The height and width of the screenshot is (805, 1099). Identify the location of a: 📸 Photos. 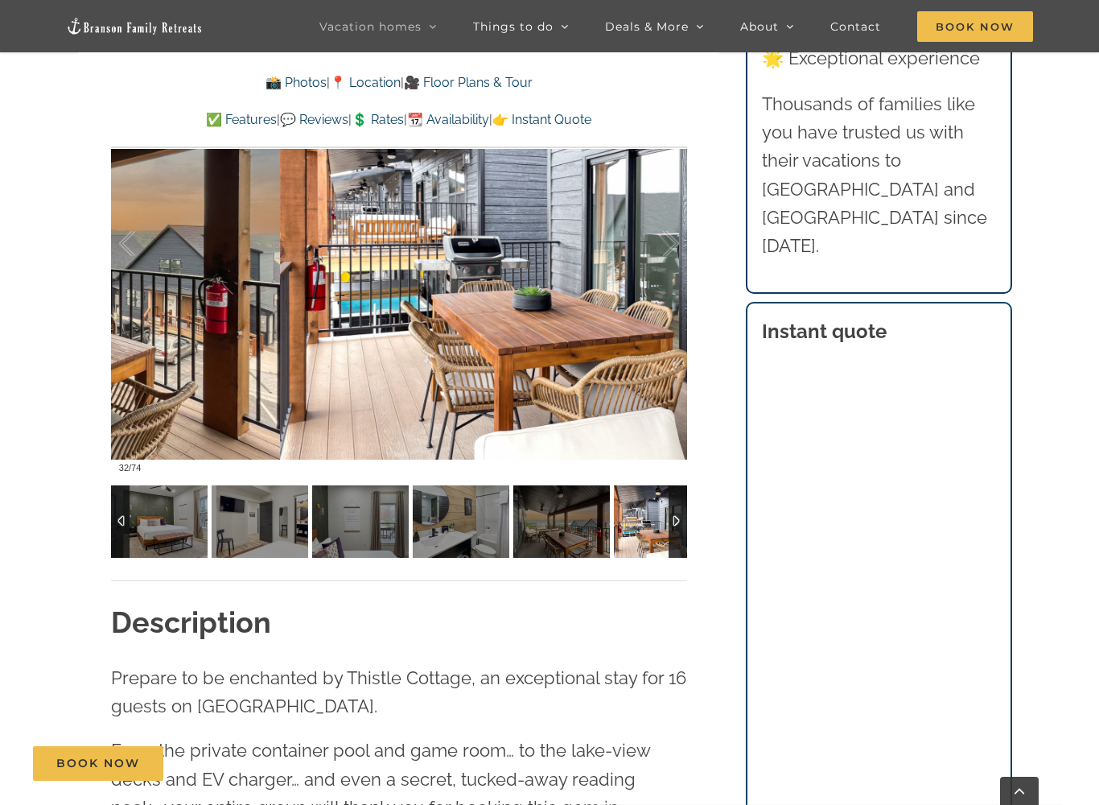
(296, 82).